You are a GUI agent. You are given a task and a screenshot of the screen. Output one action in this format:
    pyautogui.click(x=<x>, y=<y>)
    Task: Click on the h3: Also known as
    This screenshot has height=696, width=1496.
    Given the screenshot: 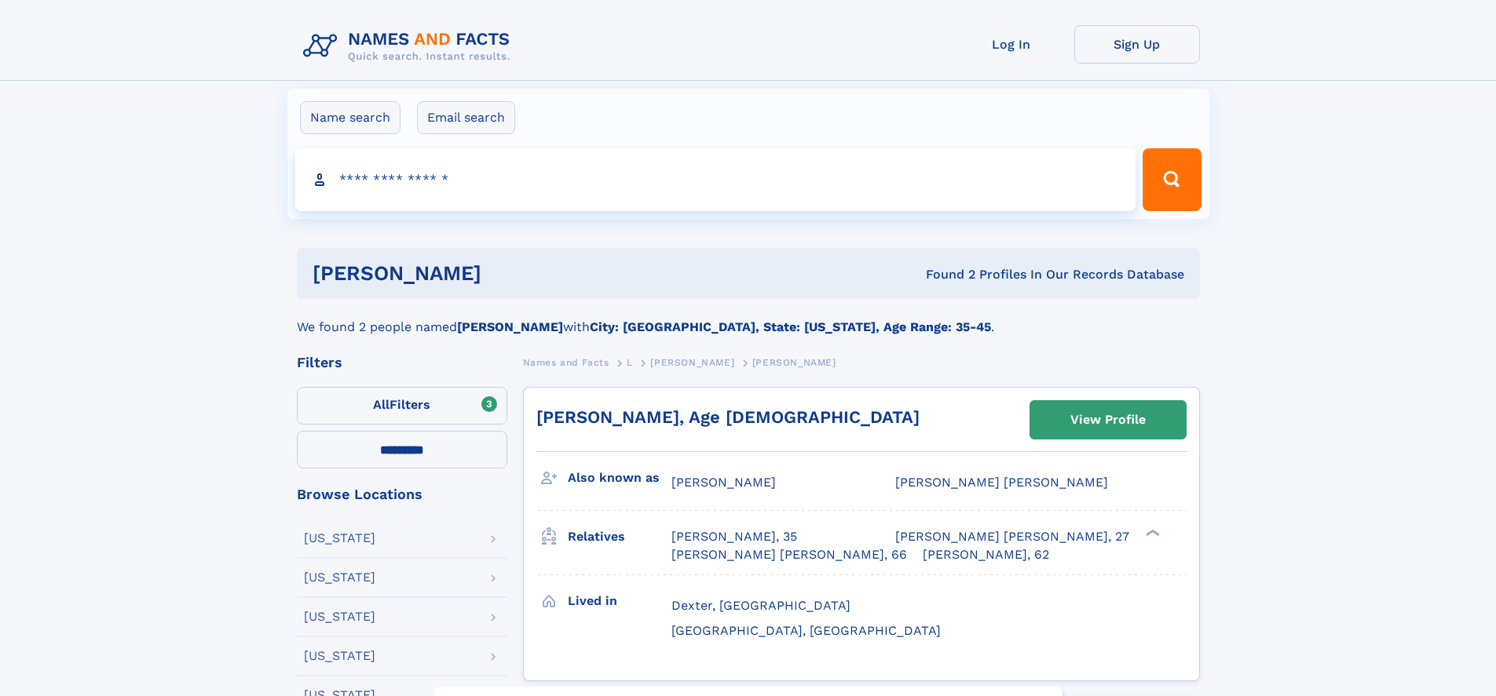 What is the action you would take?
    pyautogui.click(x=619, y=478)
    